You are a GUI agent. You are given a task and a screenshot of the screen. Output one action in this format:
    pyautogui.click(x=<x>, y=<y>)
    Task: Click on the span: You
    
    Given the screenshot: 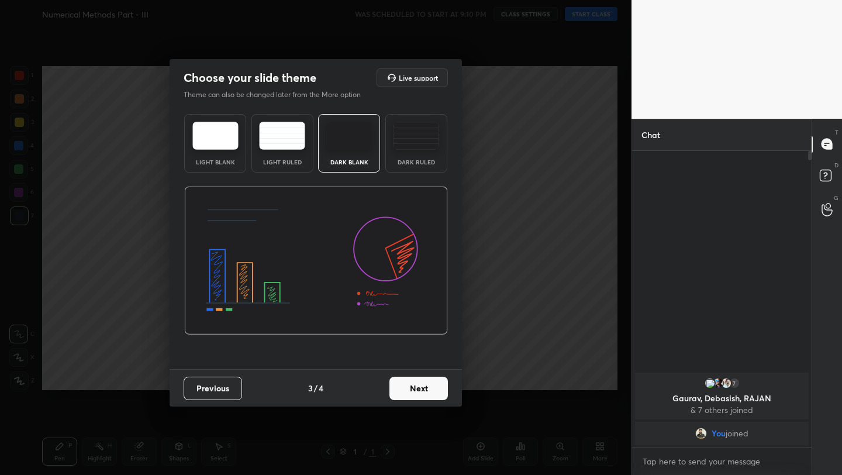 What is the action you would take?
    pyautogui.click(x=718, y=433)
    